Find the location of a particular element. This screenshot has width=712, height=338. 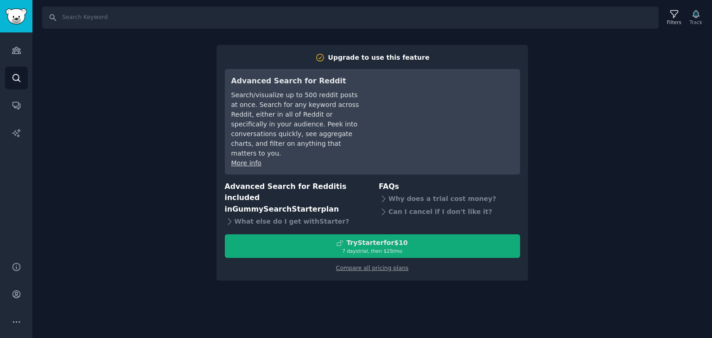

input: Search Keyword is located at coordinates (350, 18).